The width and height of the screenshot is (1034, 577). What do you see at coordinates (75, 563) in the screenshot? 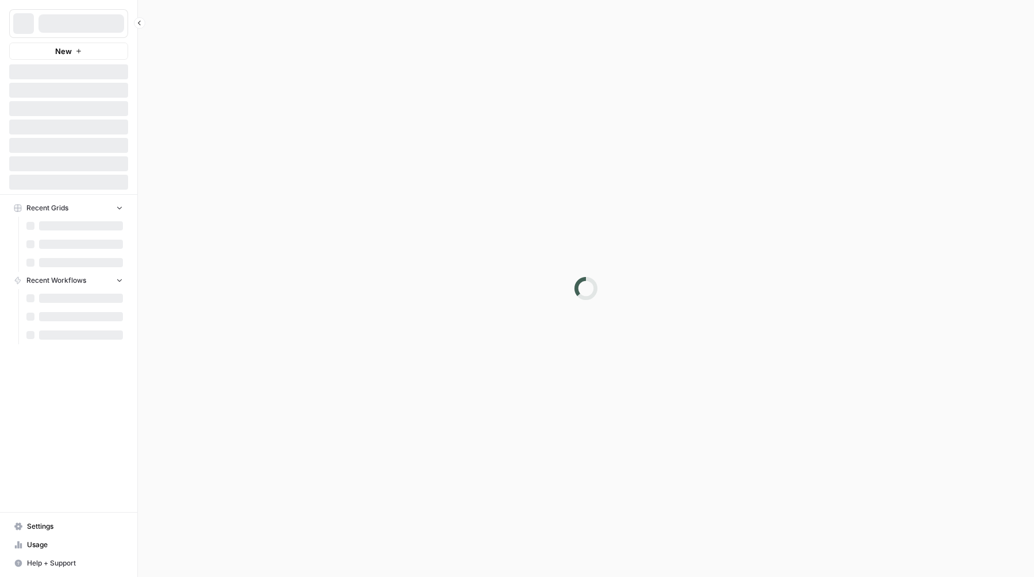
I see `span: Help + Support` at bounding box center [75, 563].